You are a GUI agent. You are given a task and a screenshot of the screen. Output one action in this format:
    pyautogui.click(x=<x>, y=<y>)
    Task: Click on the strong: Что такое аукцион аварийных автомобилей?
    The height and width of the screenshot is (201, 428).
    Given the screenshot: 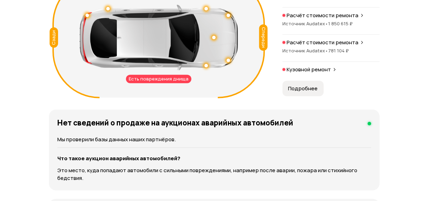 What is the action you would take?
    pyautogui.click(x=119, y=158)
    